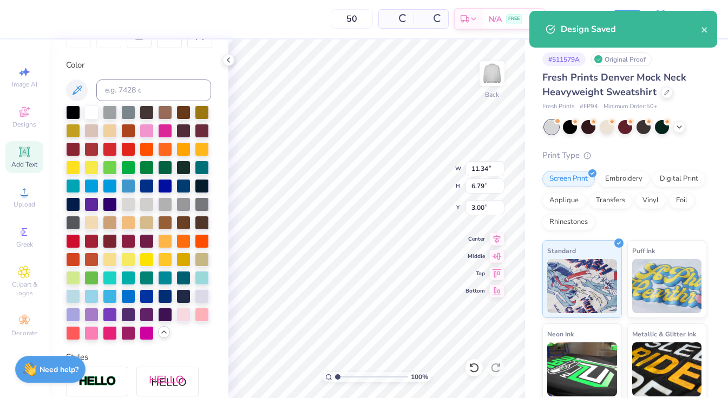 This screenshot has height=398, width=728. What do you see at coordinates (168, 382) in the screenshot?
I see `img: Shadow` at bounding box center [168, 382].